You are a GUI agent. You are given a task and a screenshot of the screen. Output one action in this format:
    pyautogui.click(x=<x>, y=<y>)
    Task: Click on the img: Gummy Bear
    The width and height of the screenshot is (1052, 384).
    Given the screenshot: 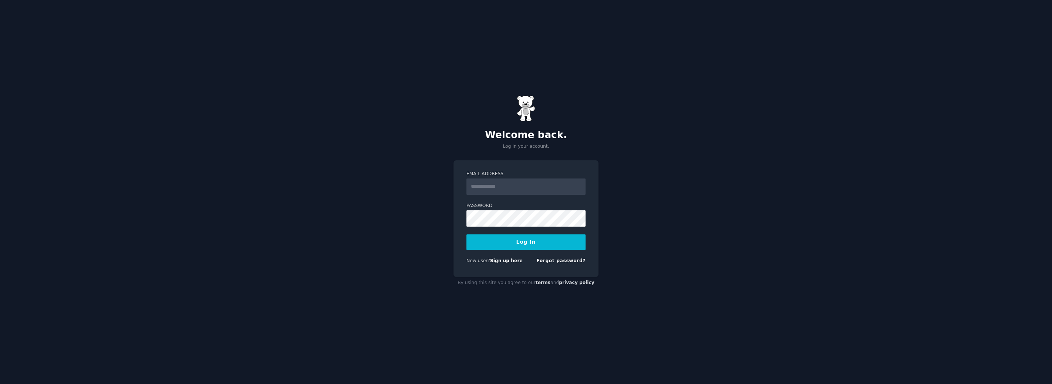 What is the action you would take?
    pyautogui.click(x=526, y=108)
    